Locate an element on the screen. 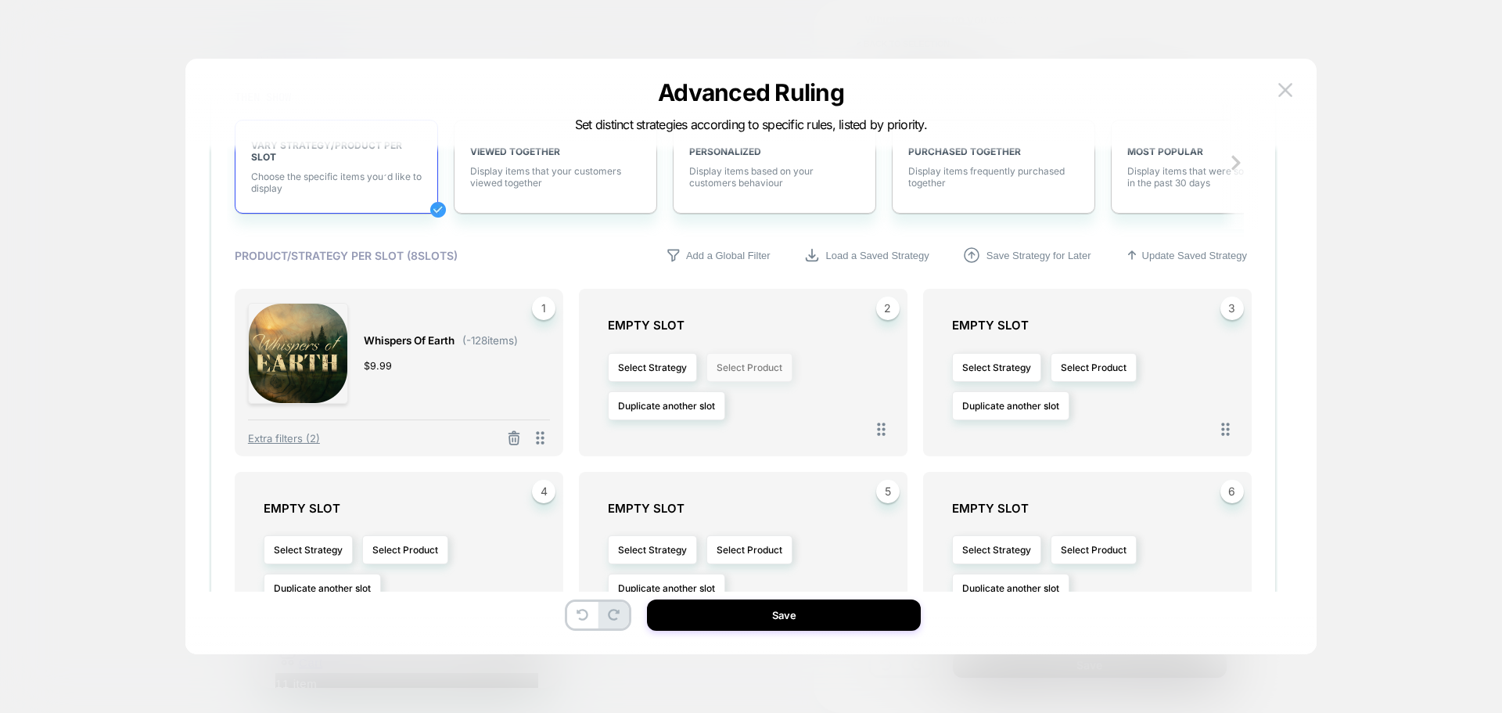 This screenshot has height=713, width=1502. p: Save Strategy for Later is located at coordinates (1039, 255).